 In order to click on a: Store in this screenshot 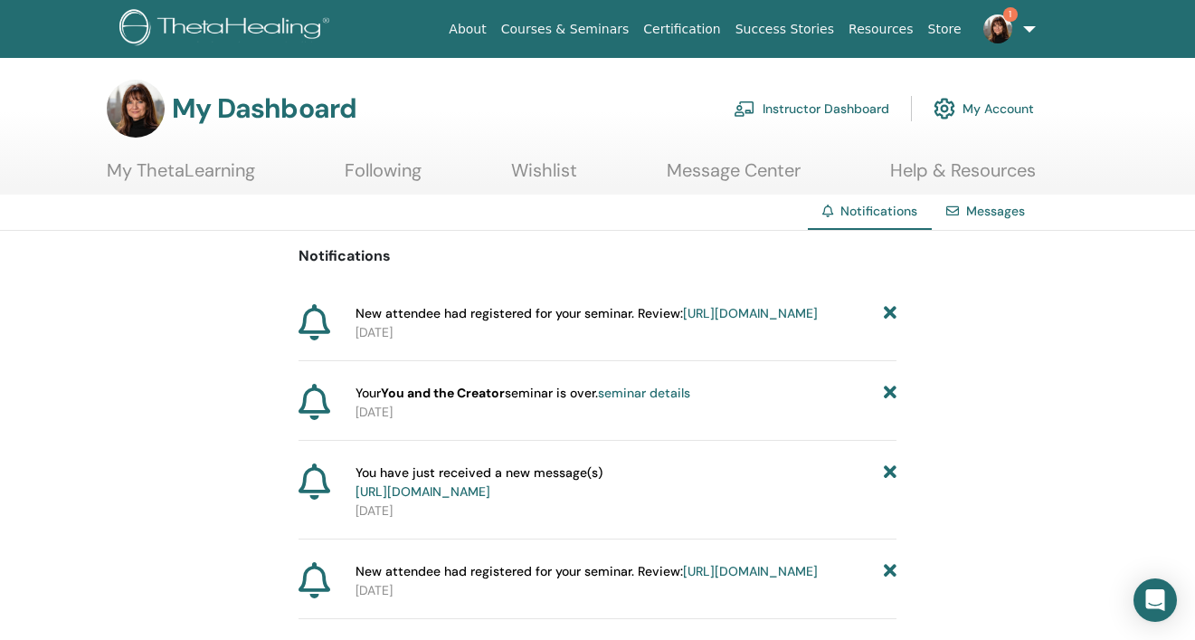, I will do `click(944, 29)`.